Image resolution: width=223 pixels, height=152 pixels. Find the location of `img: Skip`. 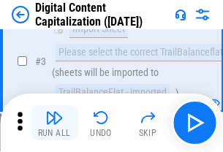

img: Skip is located at coordinates (147, 117).